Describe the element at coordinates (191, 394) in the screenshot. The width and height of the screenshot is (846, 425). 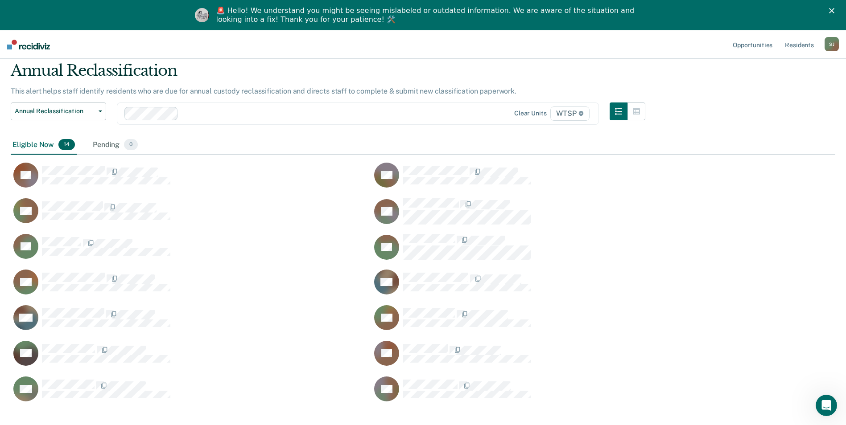
I see `div: CaseloadOpportunityCell-00600451` at that location.